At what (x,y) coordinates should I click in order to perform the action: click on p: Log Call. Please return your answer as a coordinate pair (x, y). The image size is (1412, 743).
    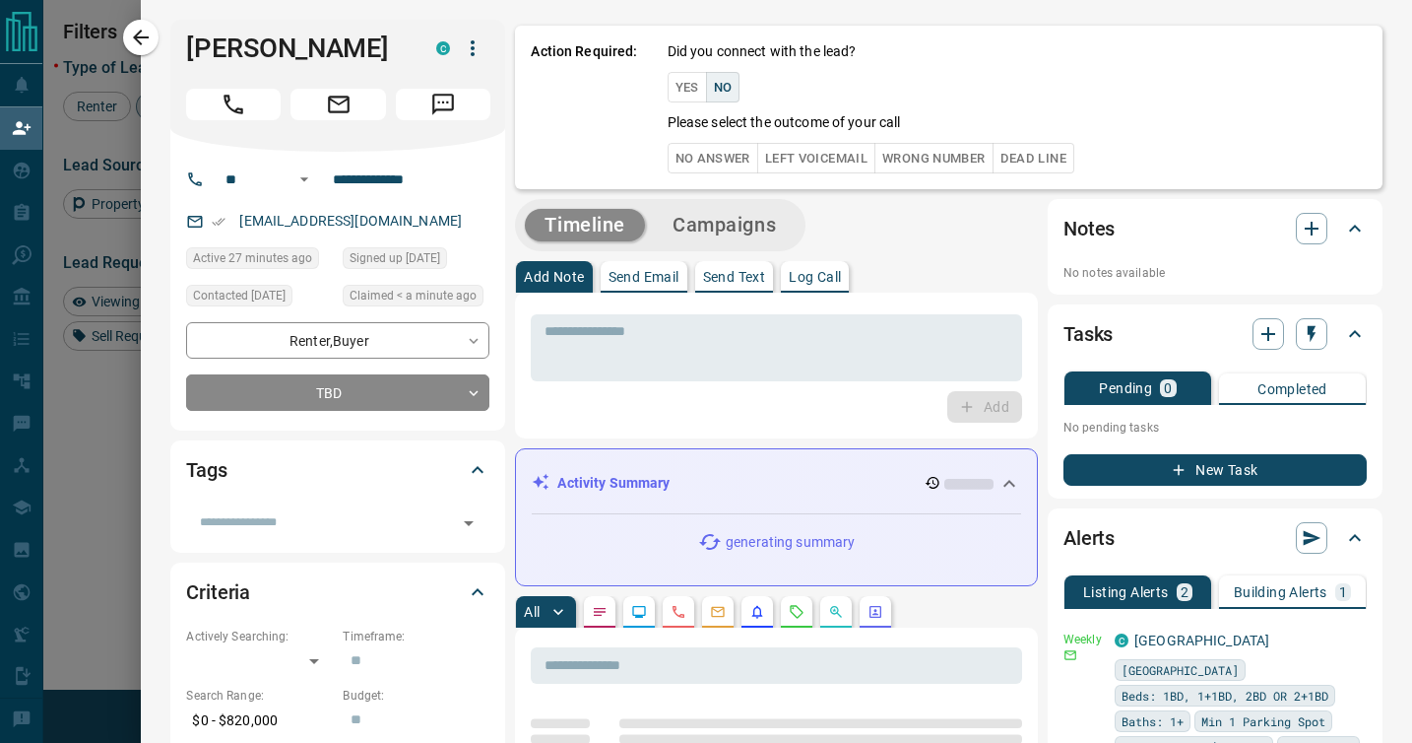
    Looking at the image, I should click on (814, 277).